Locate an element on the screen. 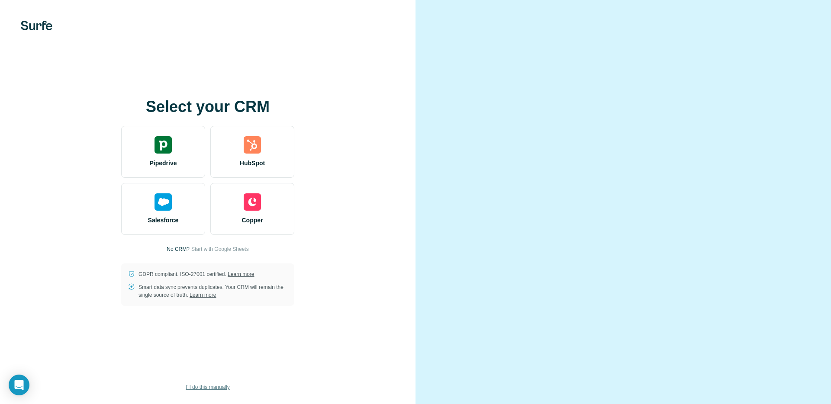 The image size is (831, 404). span: Start with Google Sheets is located at coordinates (220, 249).